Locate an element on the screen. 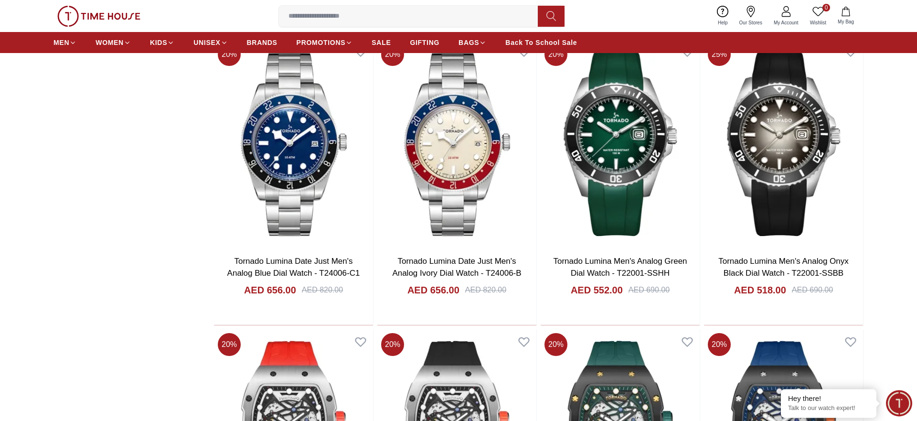  span: My Bag is located at coordinates (846, 22).